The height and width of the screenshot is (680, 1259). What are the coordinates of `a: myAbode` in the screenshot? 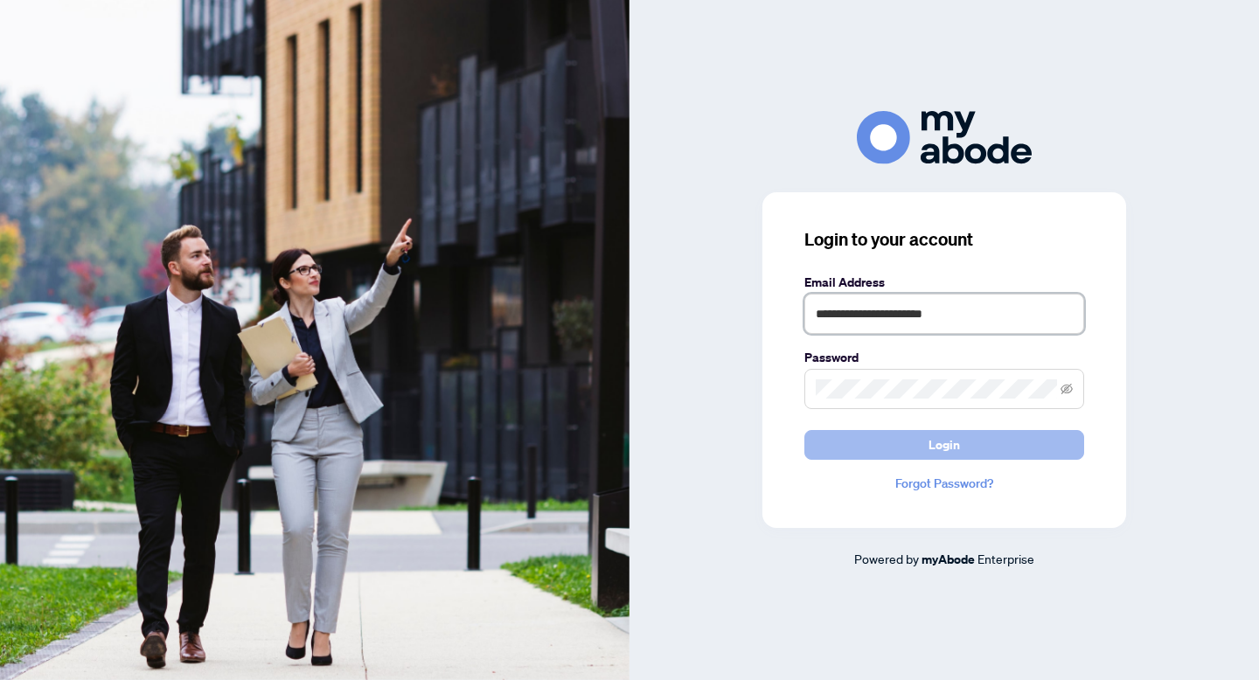 It's located at (948, 559).